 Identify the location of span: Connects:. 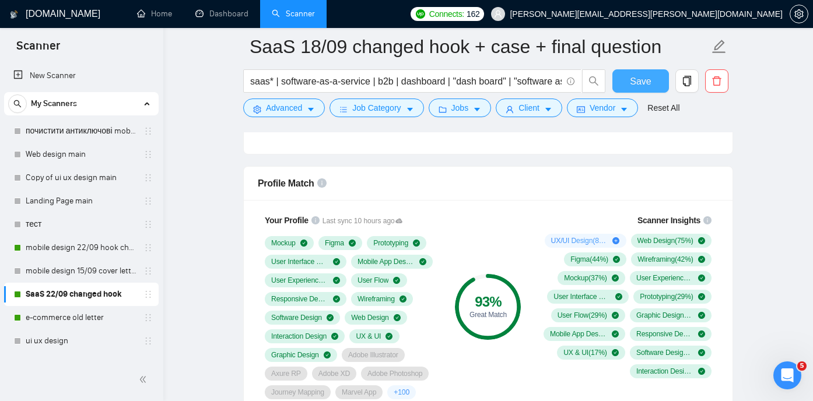
(447, 14).